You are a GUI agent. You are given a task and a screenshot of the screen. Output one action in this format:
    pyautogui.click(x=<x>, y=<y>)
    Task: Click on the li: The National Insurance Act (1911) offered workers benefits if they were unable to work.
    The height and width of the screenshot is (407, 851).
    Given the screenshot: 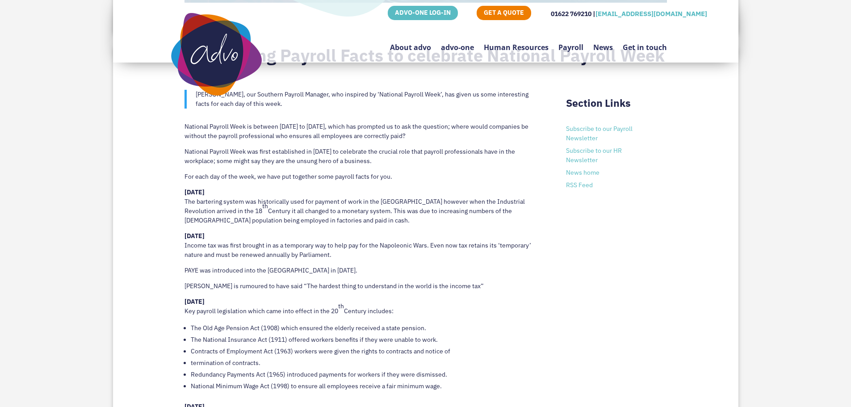 What is the action you would take?
    pyautogui.click(x=365, y=339)
    